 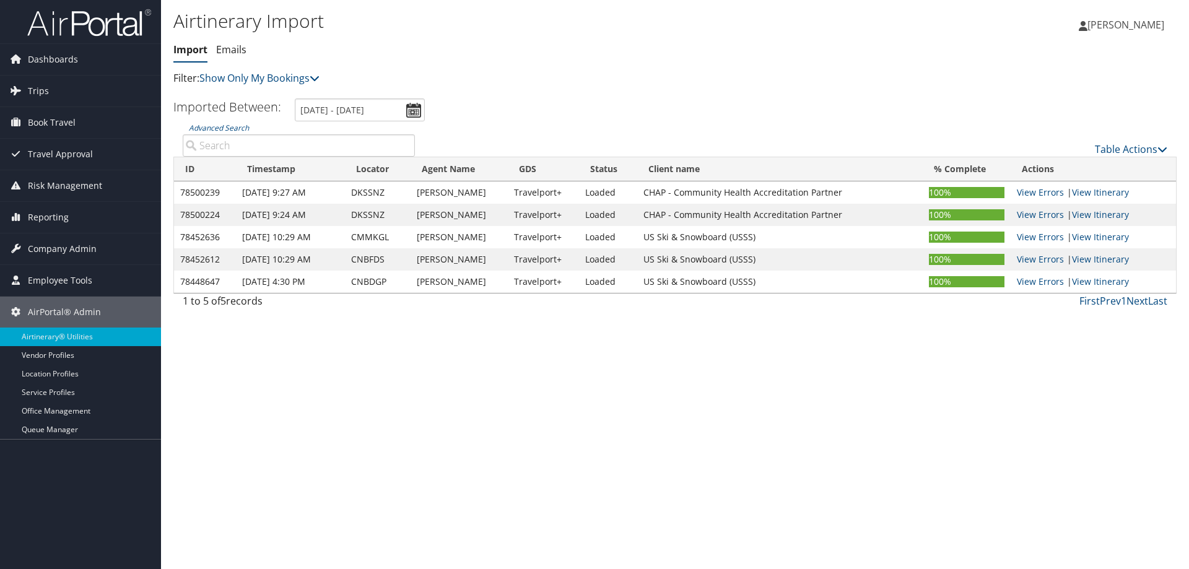 What do you see at coordinates (378, 259) in the screenshot?
I see `td: CNBFDS` at bounding box center [378, 259].